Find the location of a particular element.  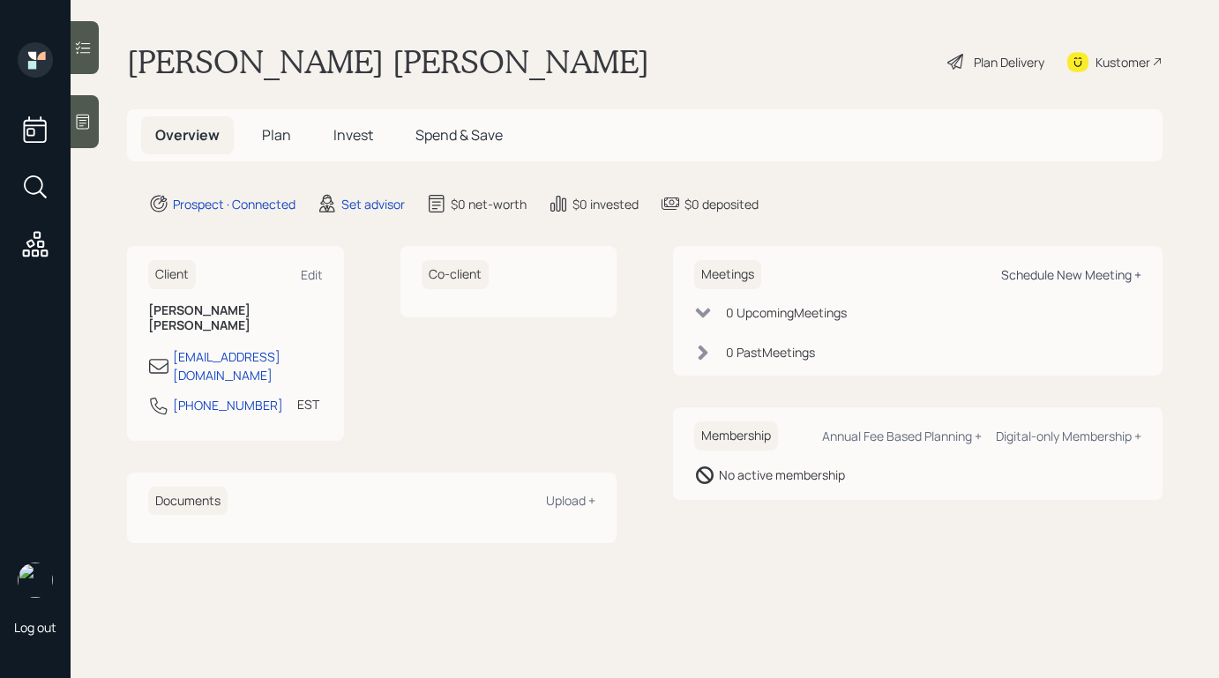

div: Upload + is located at coordinates (571, 500).